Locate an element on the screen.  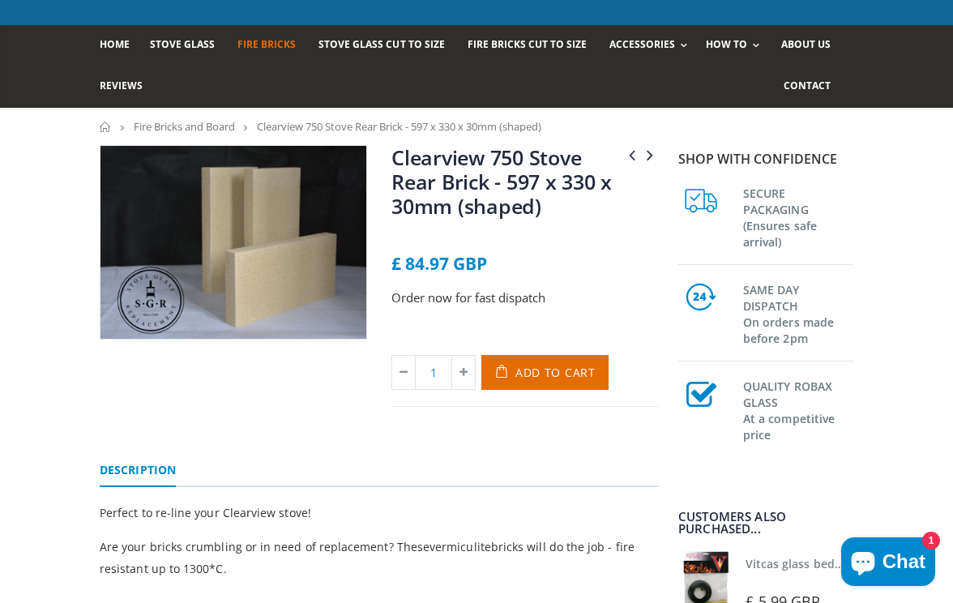
span: Stove Glass Cut To Size is located at coordinates (381, 44).